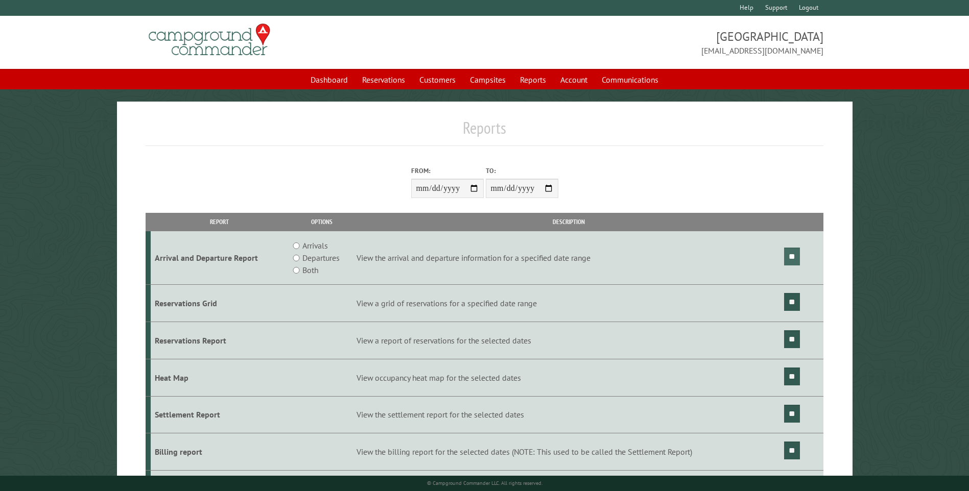  I want to click on td: View the billing report for the selected dates (NOTE: This used to be called the Settlement Report), so click(568, 452).